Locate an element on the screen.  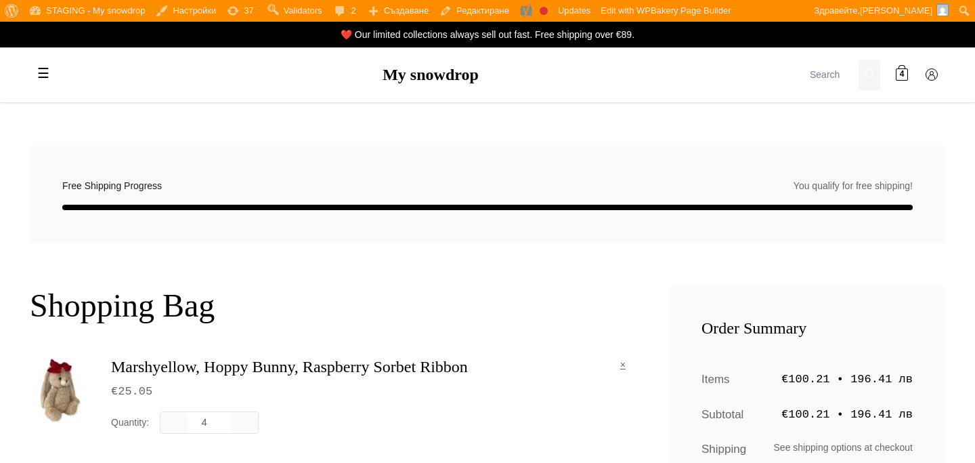
span: 25.05 is located at coordinates (131, 391).